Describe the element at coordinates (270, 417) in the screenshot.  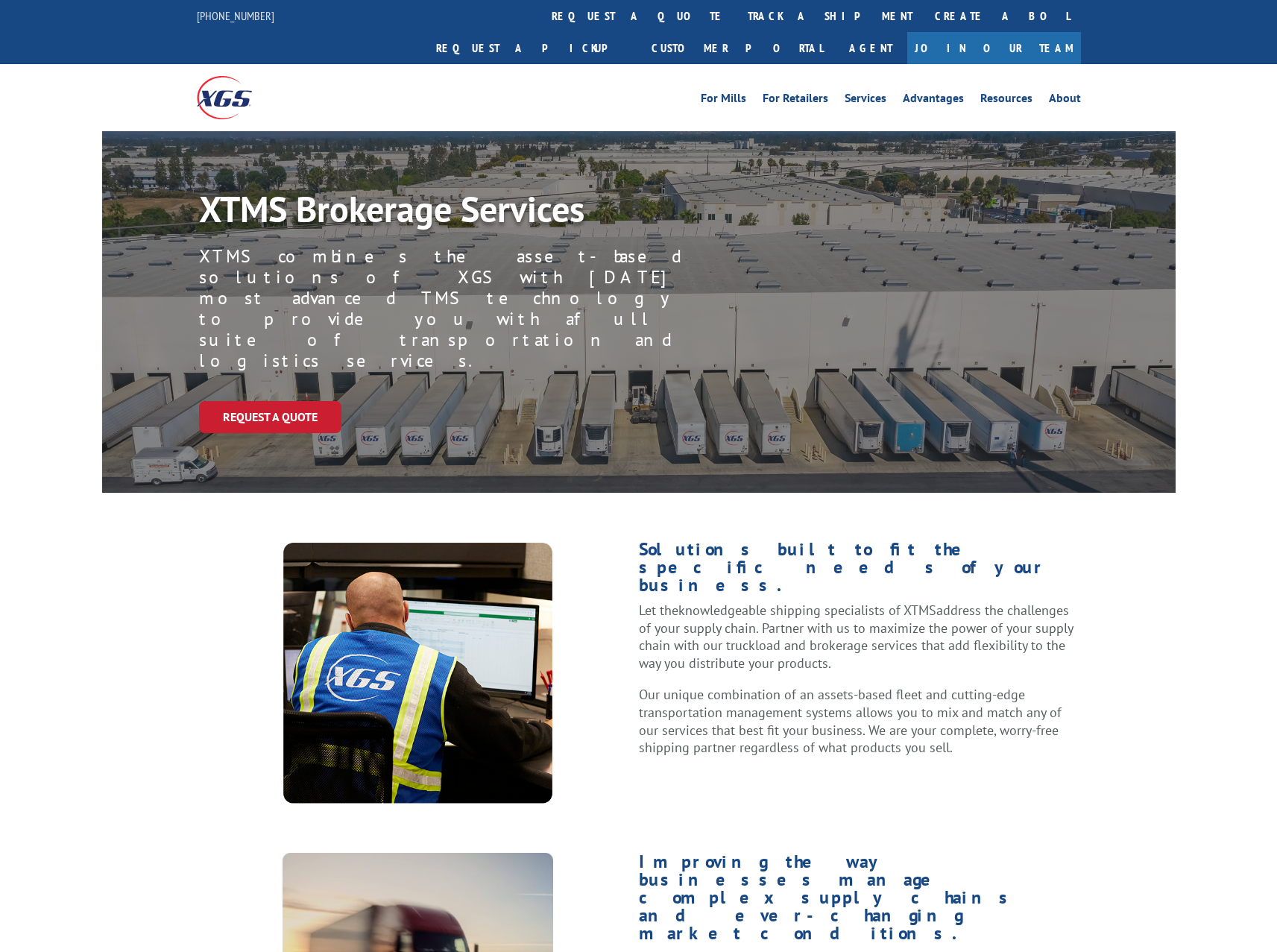
I see `a: Request a Quote` at that location.